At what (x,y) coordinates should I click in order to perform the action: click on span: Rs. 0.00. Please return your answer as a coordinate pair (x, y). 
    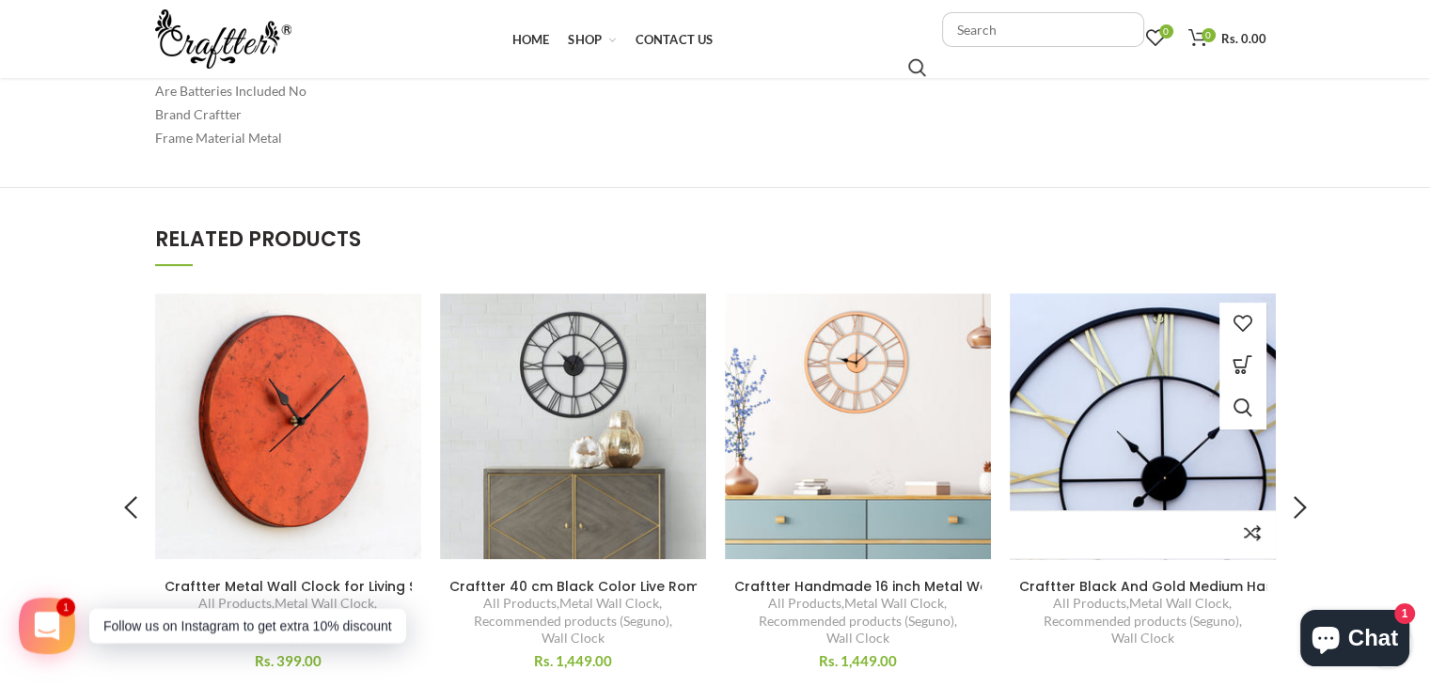
    Looking at the image, I should click on (1244, 39).